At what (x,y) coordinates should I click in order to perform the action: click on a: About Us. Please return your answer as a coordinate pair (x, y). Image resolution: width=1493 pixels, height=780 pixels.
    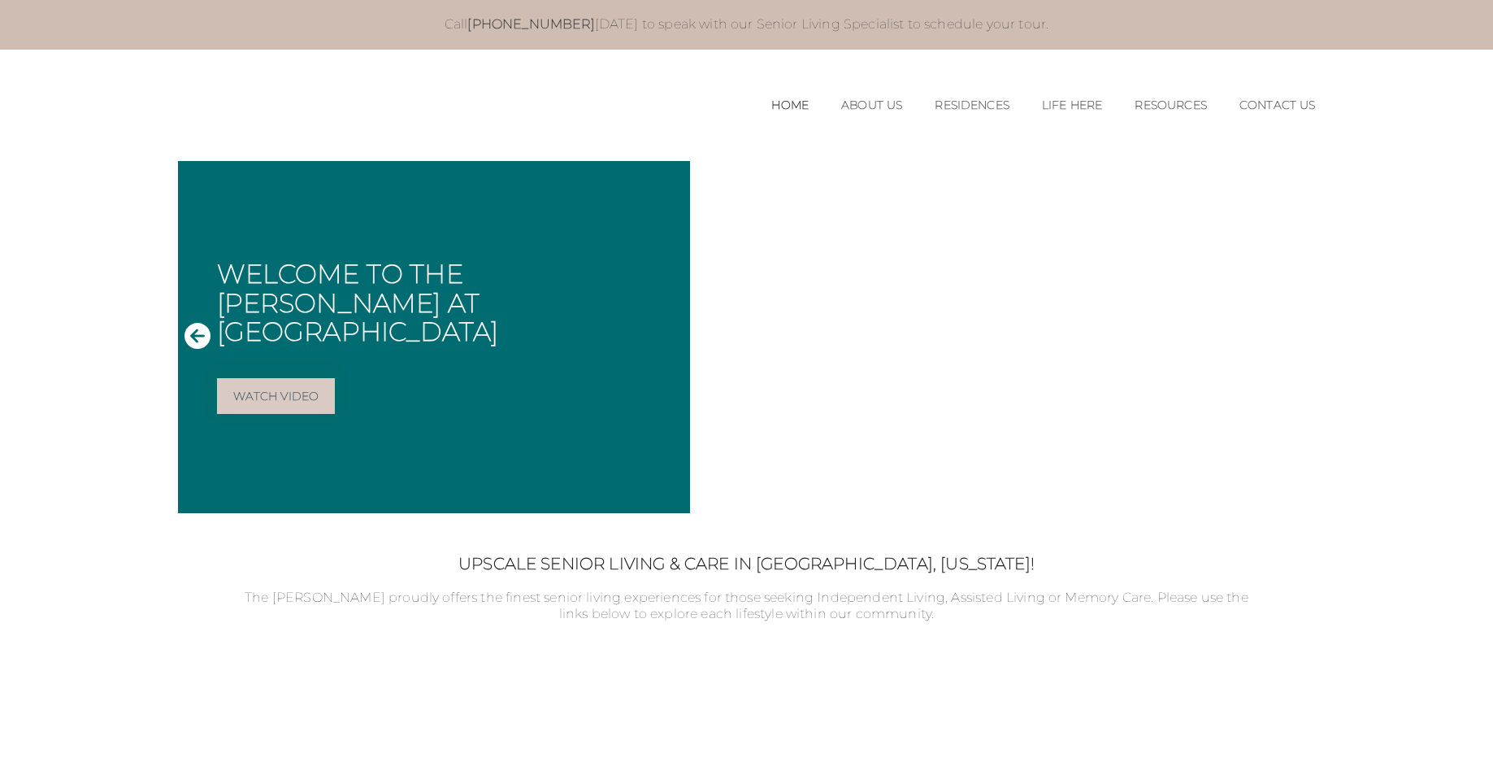
    Looking at the image, I should click on (871, 105).